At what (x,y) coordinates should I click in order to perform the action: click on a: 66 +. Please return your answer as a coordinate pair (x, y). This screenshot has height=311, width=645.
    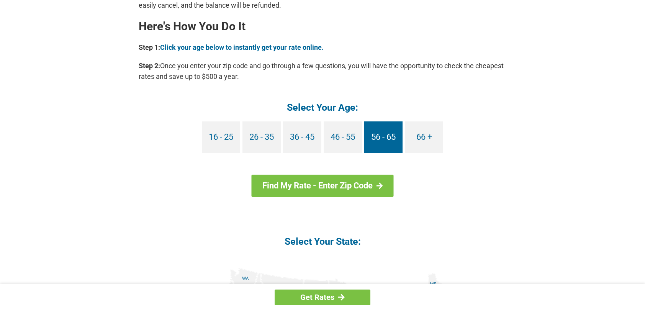
    Looking at the image, I should click on (424, 137).